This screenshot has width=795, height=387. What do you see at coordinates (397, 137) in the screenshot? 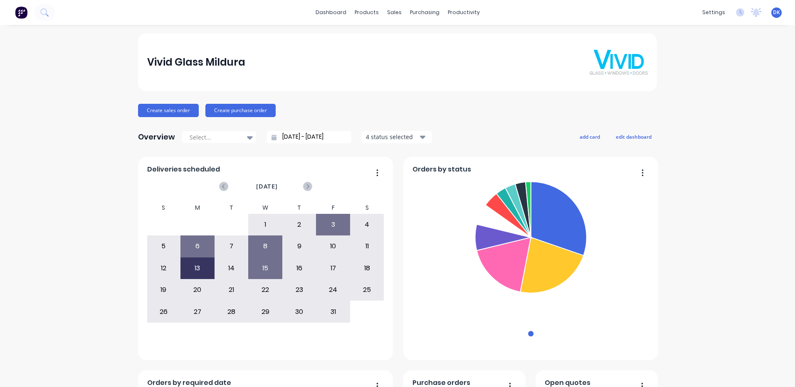
I see `button: 4 status selected` at bounding box center [397, 137].